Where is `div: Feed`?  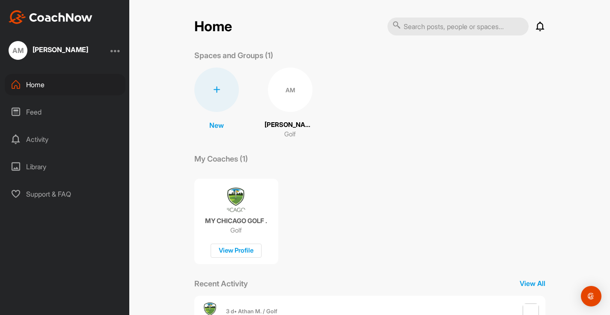
div: Feed is located at coordinates (65, 112).